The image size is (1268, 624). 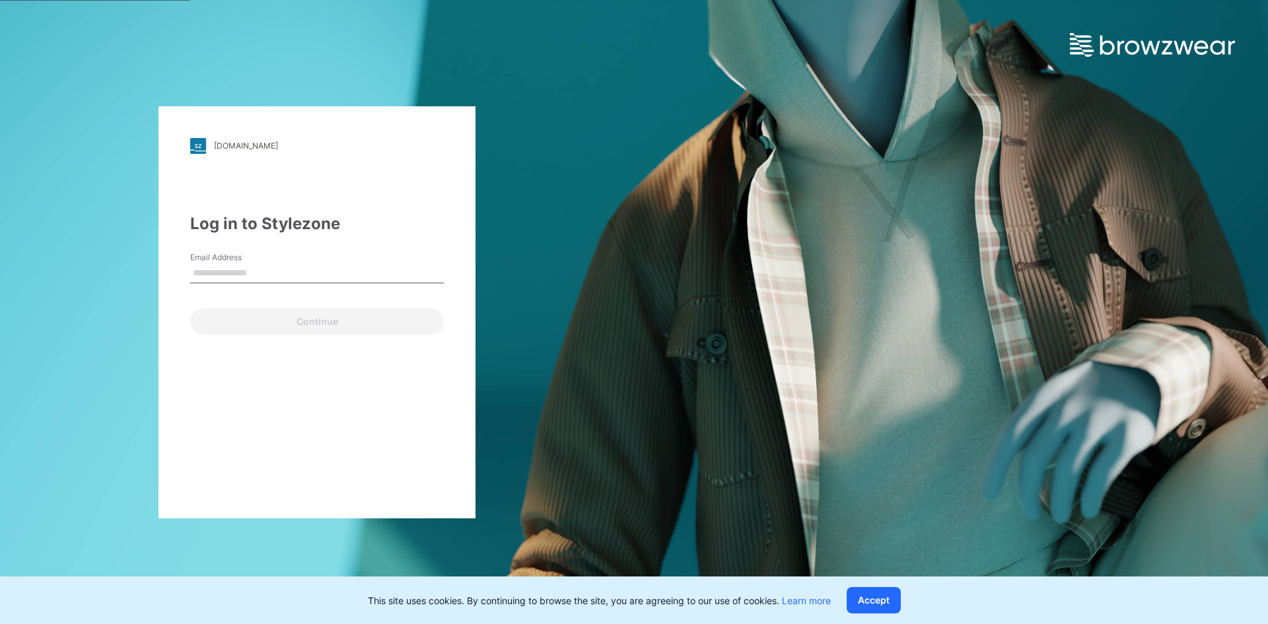 What do you see at coordinates (198, 146) in the screenshot?
I see `img: stylezone-logo.562084cfcfab977791bfbf7441f1a819.svg` at bounding box center [198, 146].